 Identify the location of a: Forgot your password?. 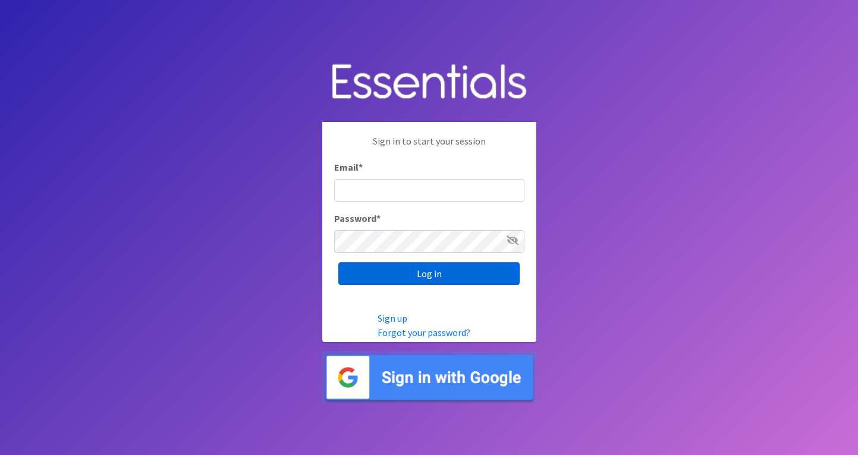
(424, 332).